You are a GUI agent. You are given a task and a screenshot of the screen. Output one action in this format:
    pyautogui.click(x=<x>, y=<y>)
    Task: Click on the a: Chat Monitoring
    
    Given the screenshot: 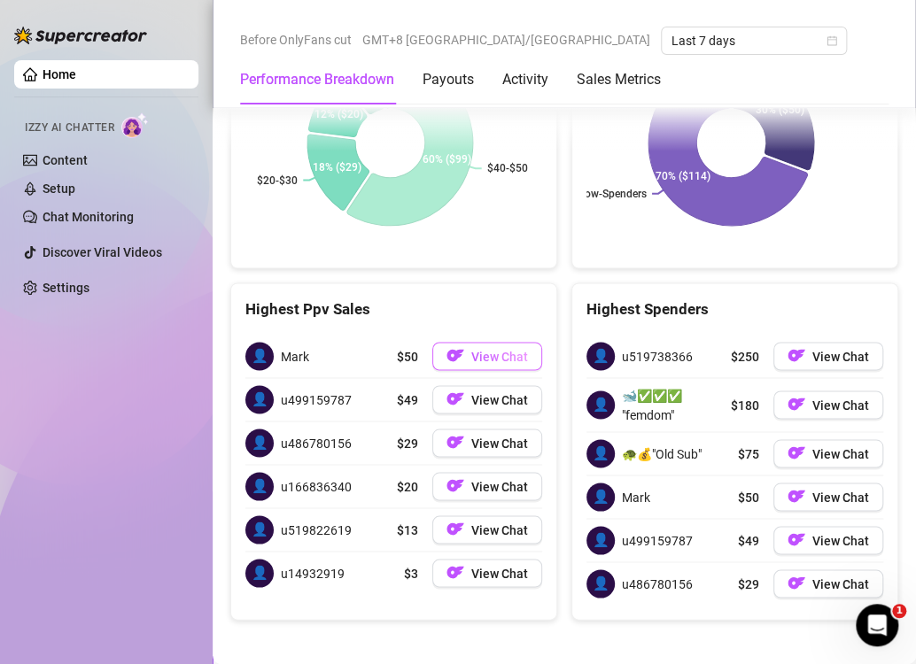 What is the action you would take?
    pyautogui.click(x=88, y=217)
    